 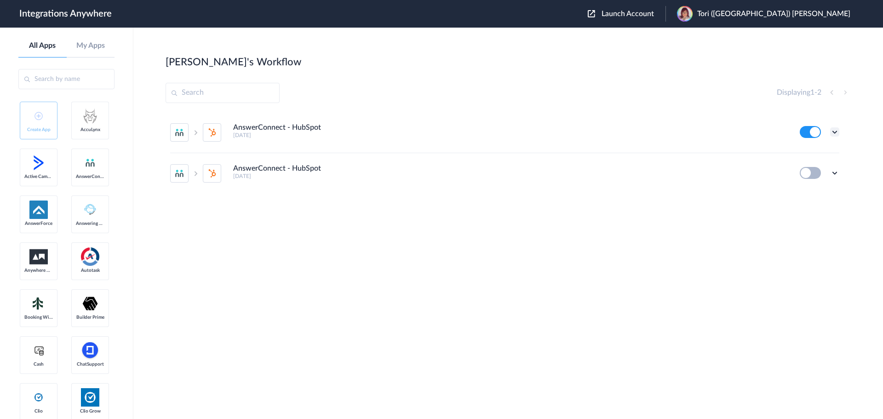 What do you see at coordinates (39, 397) in the screenshot?
I see `img: clio-logo.svg` at bounding box center [39, 397].